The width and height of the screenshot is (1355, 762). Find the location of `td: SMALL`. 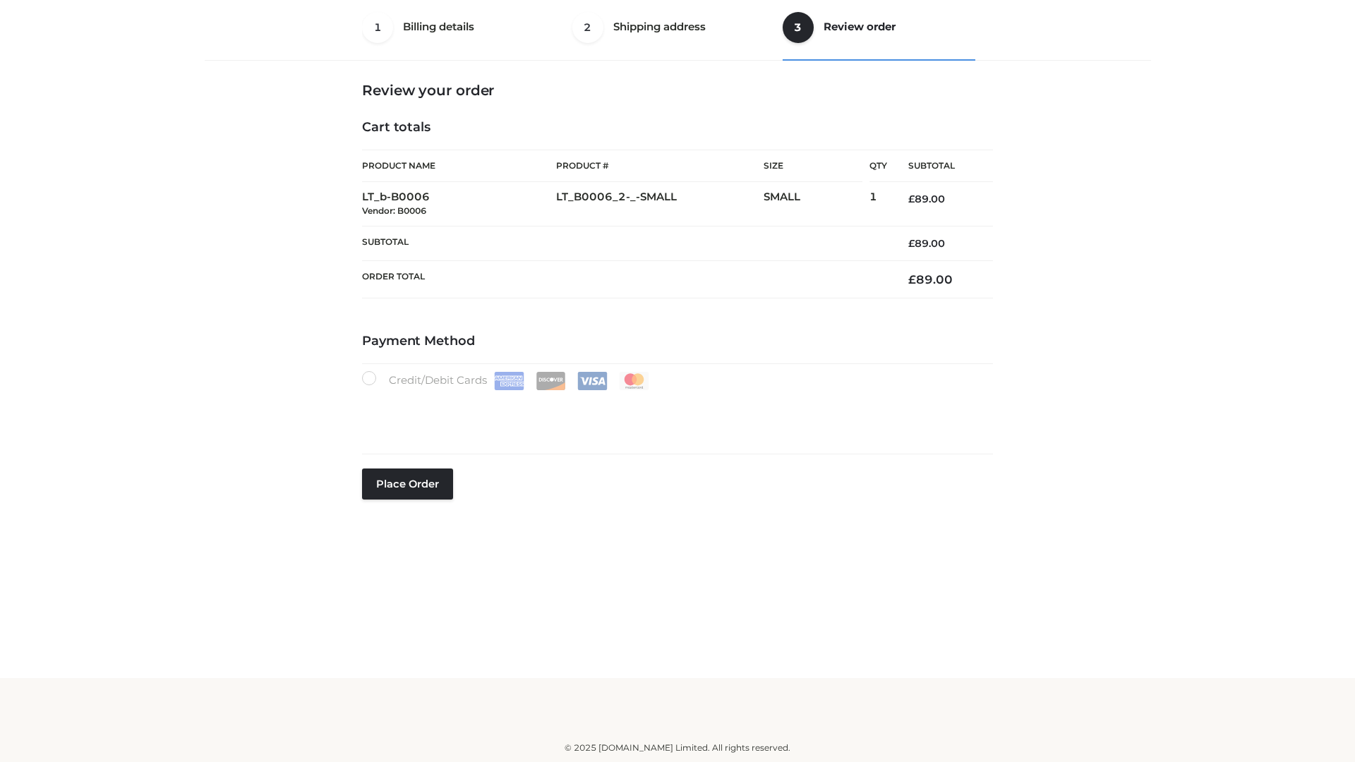

td: SMALL is located at coordinates (817, 204).